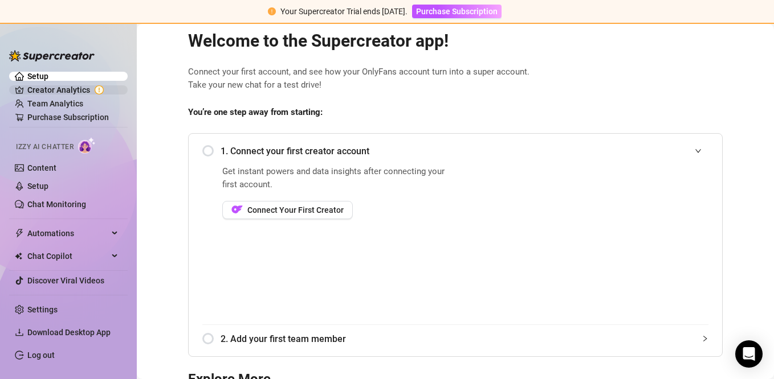 Image resolution: width=774 pixels, height=379 pixels. What do you see at coordinates (41, 356) in the screenshot?
I see `a: Log out` at bounding box center [41, 356].